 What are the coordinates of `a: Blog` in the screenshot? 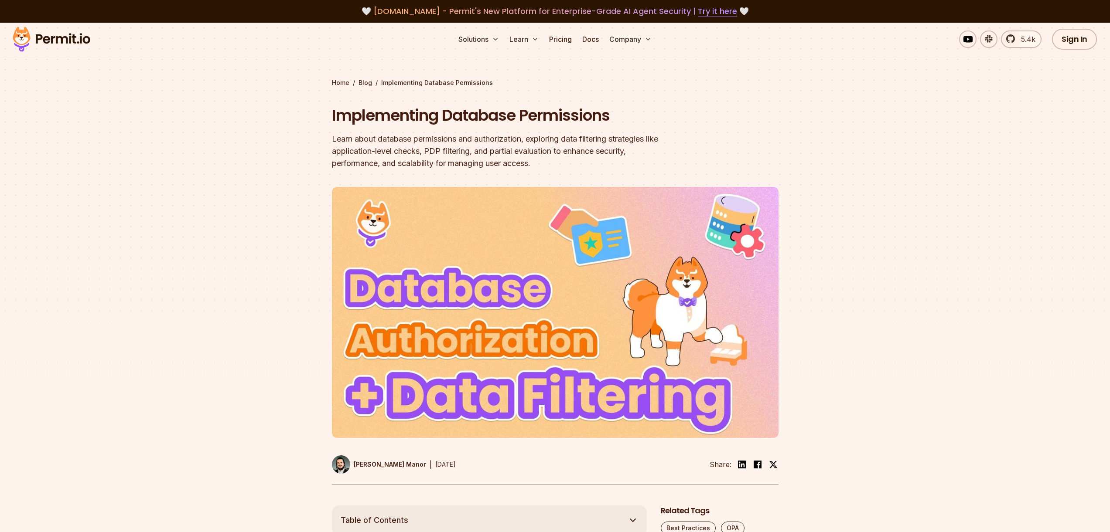 It's located at (365, 83).